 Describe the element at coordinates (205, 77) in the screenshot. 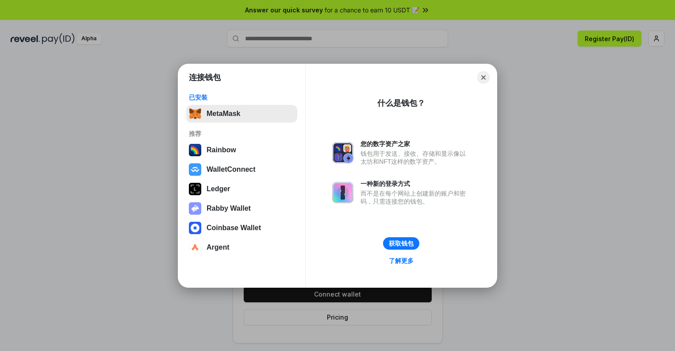

I see `h1: 连接钱包` at that location.